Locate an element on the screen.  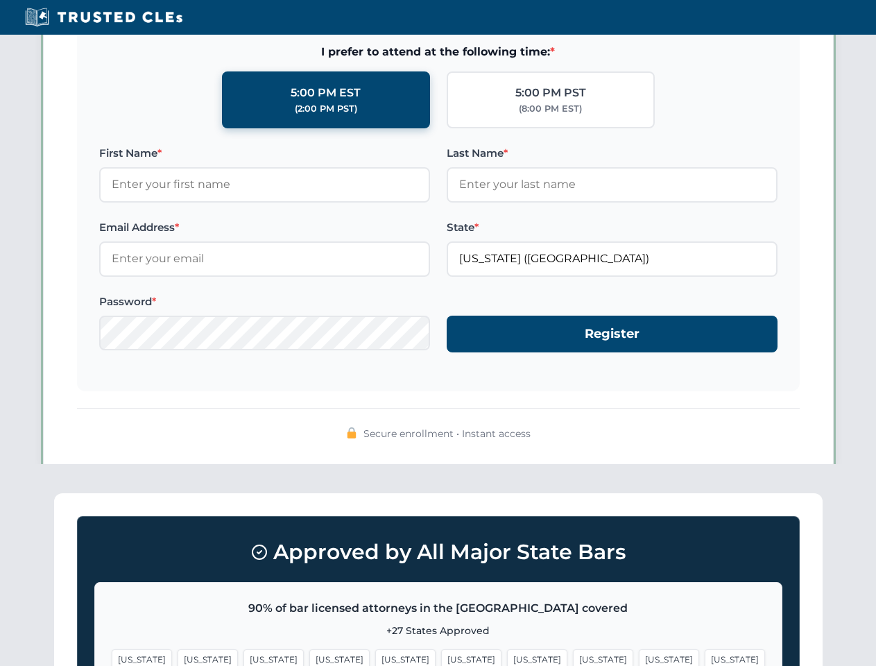
div: (2:00 PM PST) is located at coordinates (326, 109).